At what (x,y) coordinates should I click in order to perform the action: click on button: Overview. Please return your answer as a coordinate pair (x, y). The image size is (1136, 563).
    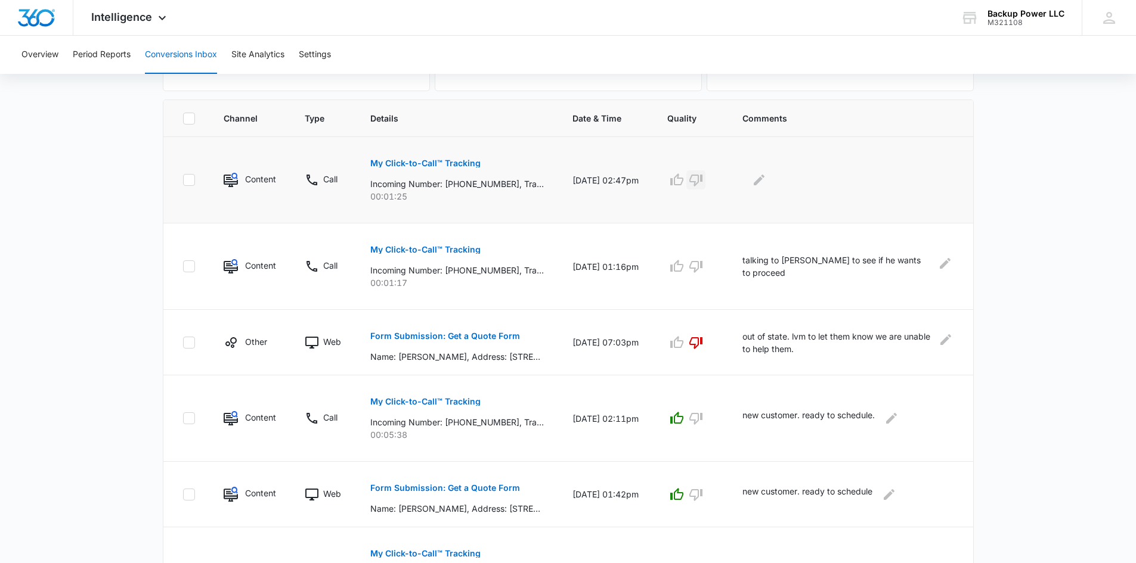
    Looking at the image, I should click on (40, 55).